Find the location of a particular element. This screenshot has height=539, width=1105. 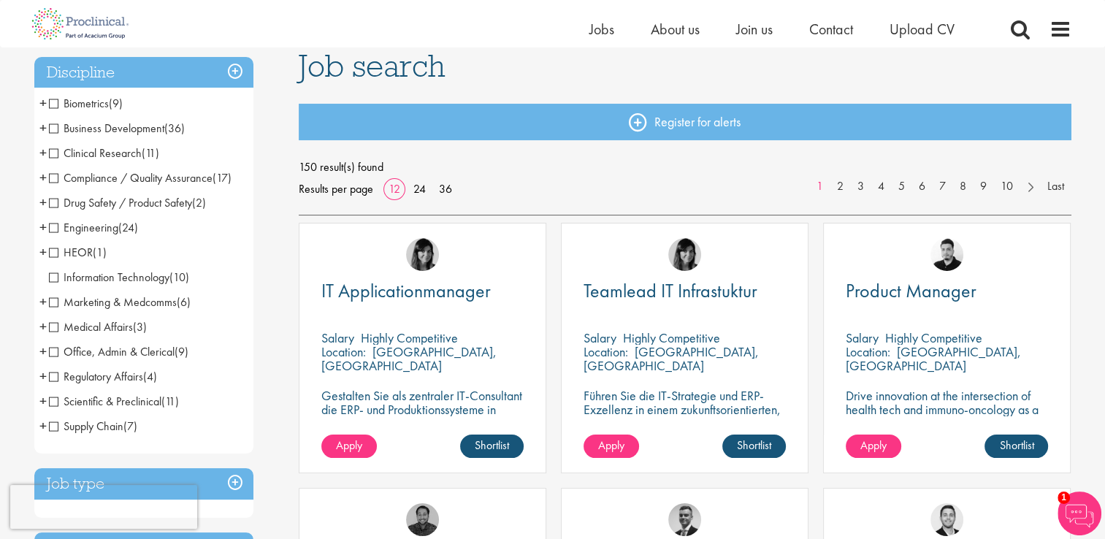

span: About us is located at coordinates (675, 29).